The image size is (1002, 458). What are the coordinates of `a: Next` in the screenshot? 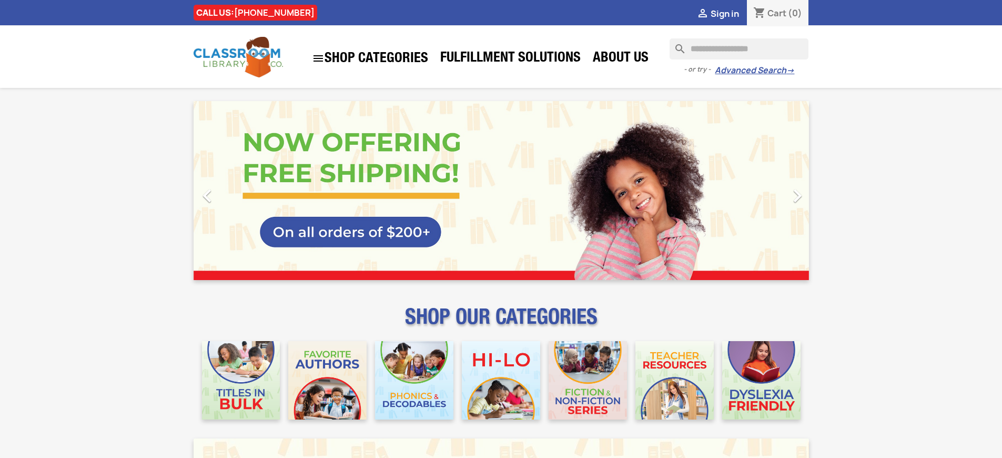 It's located at (763, 190).